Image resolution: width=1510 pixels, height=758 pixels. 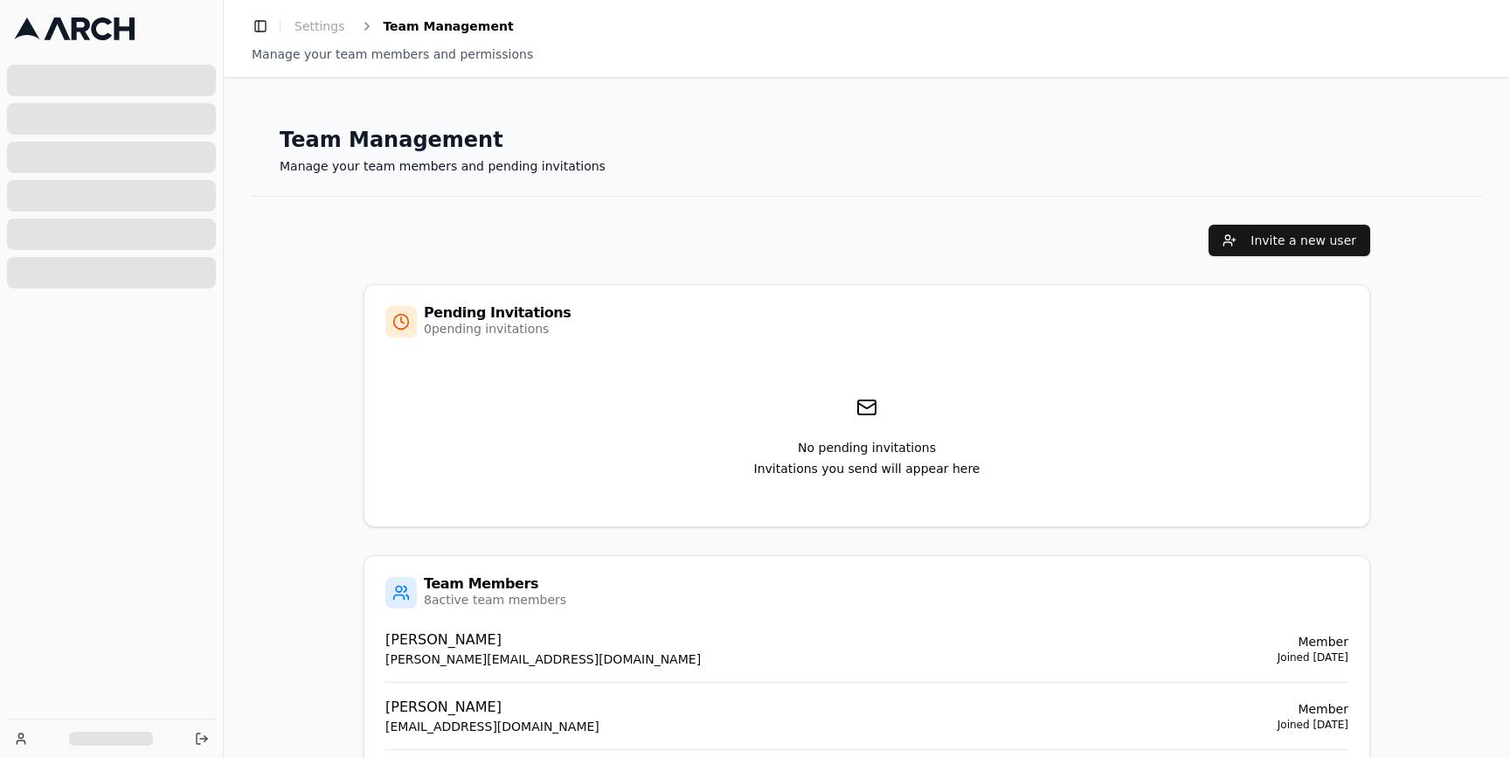 I want to click on h1: Team Management, so click(x=867, y=140).